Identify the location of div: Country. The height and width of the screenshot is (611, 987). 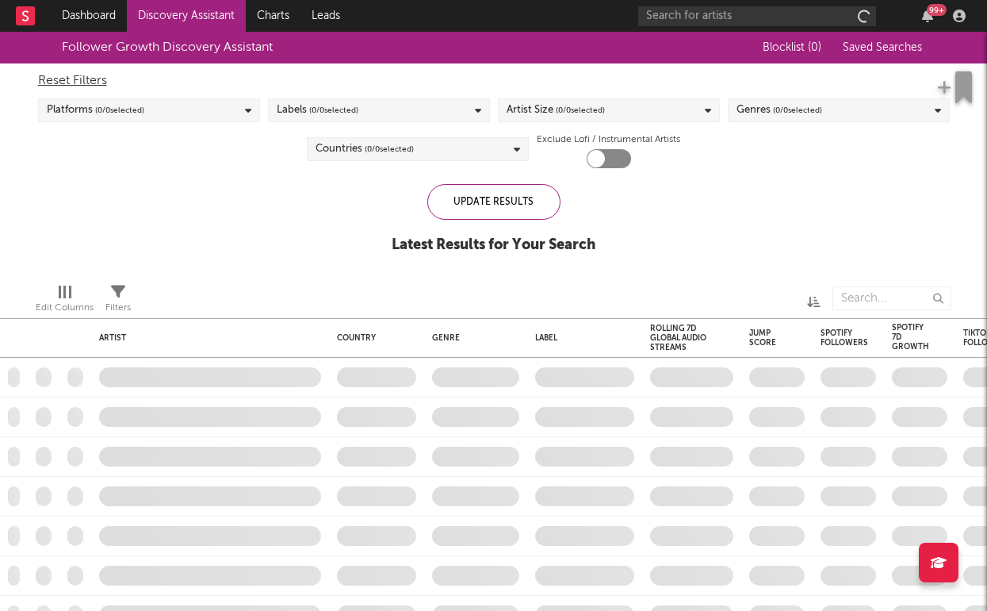
(373, 338).